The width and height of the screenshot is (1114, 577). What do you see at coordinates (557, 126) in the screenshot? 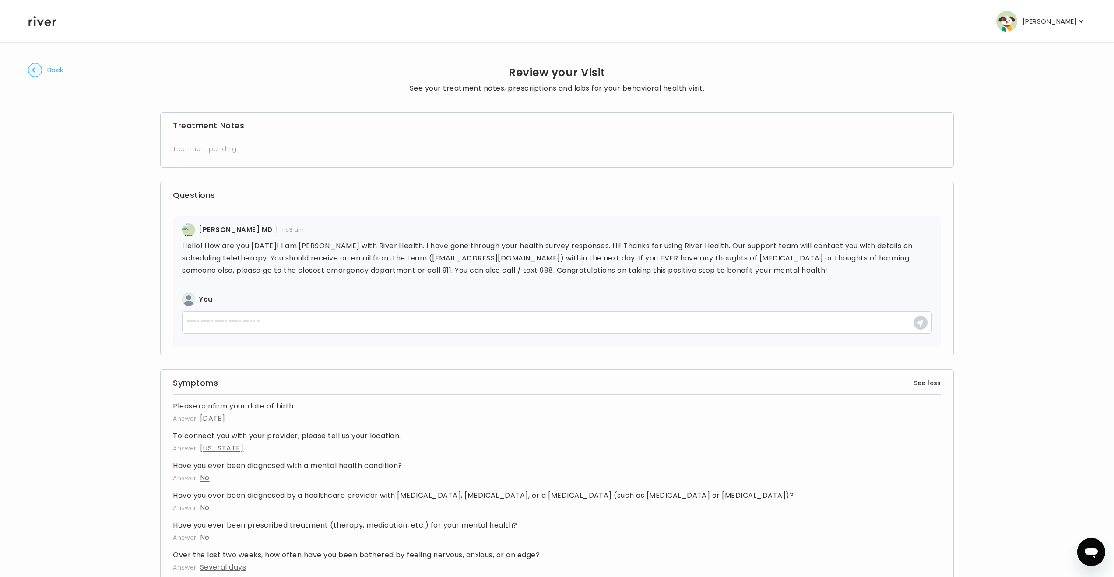
I see `h3: Treatment Notes` at bounding box center [557, 126].